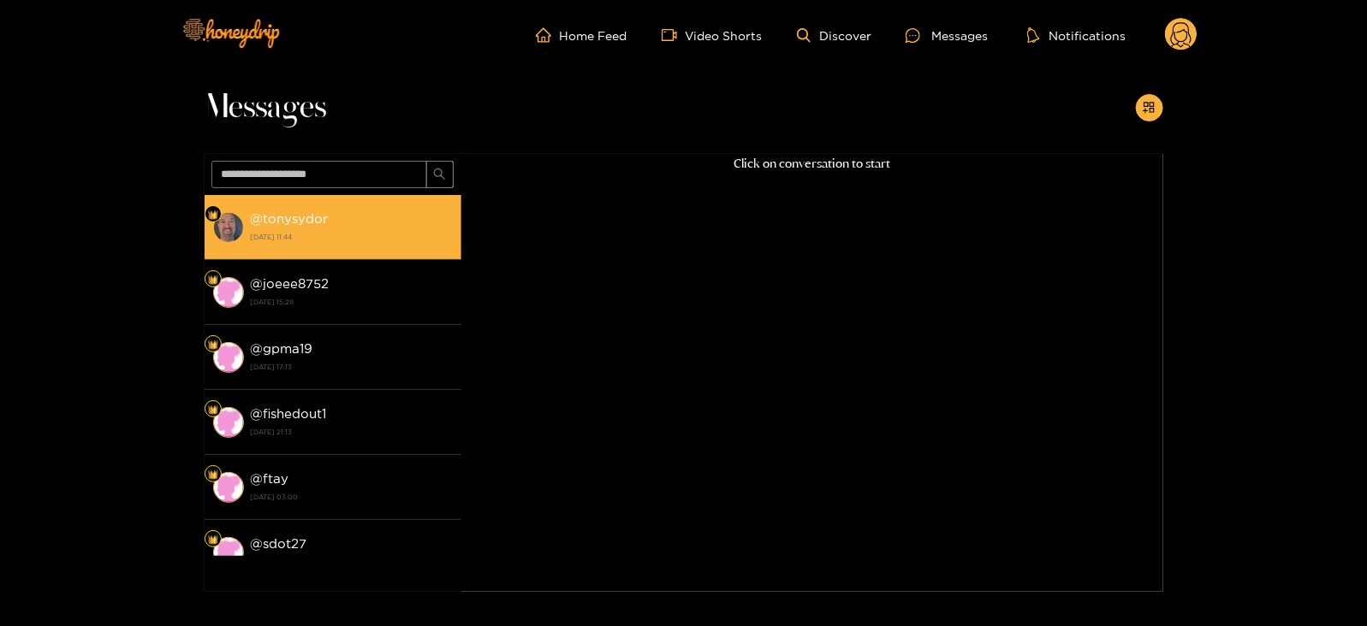  Describe the element at coordinates (440, 175) in the screenshot. I see `button: search` at that location.